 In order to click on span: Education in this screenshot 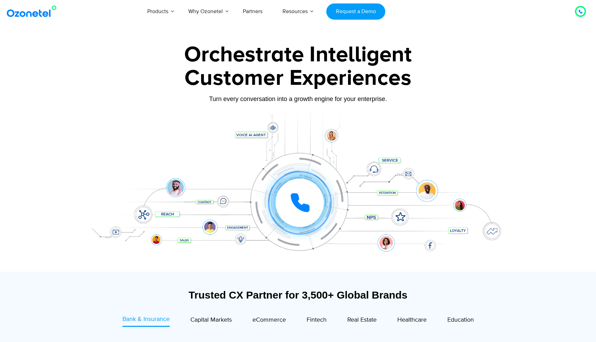, I will do `click(461, 320)`.